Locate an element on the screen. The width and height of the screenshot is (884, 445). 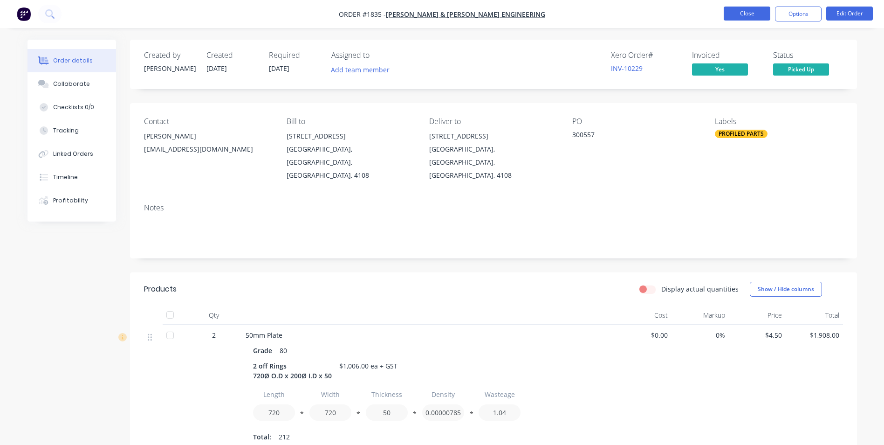
div: Status is located at coordinates (808, 55).